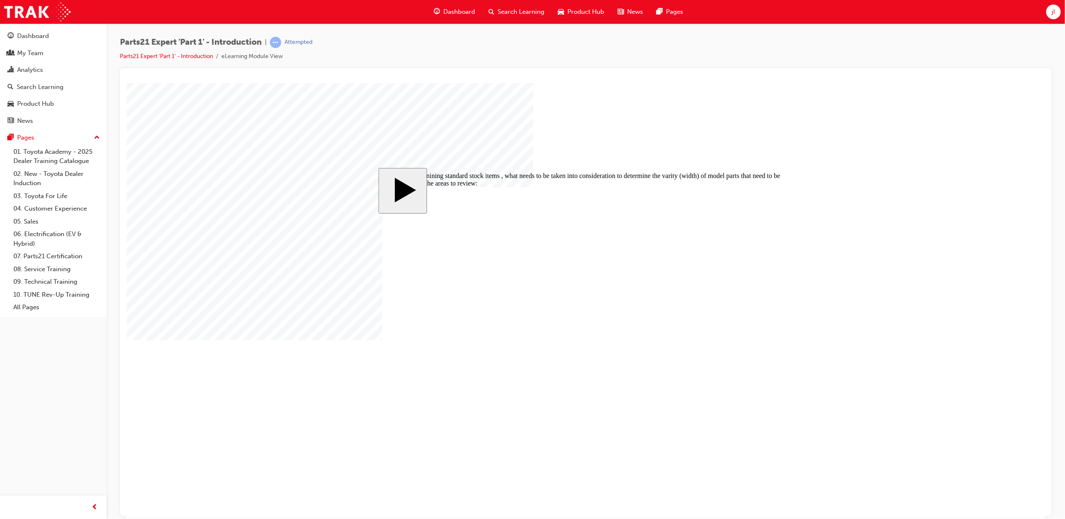  I want to click on a: guage-iconDashboard, so click(454, 12).